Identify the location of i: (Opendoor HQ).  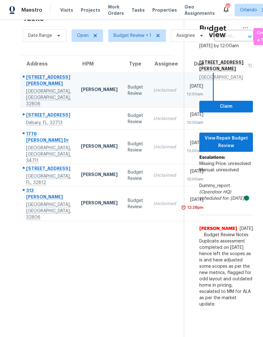
(215, 192).